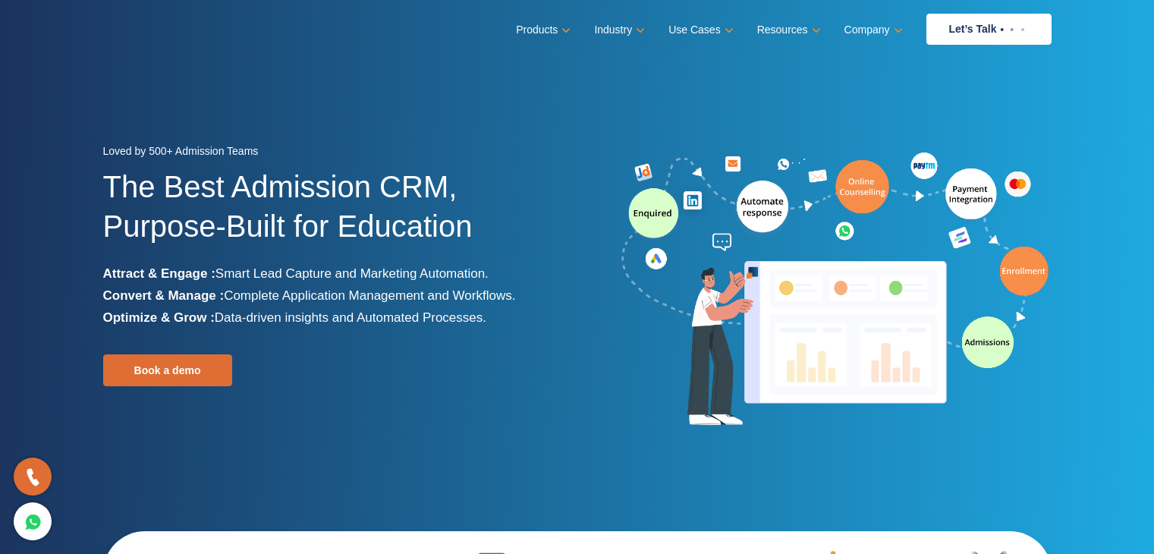  I want to click on b: Attract & Engage :, so click(159, 273).